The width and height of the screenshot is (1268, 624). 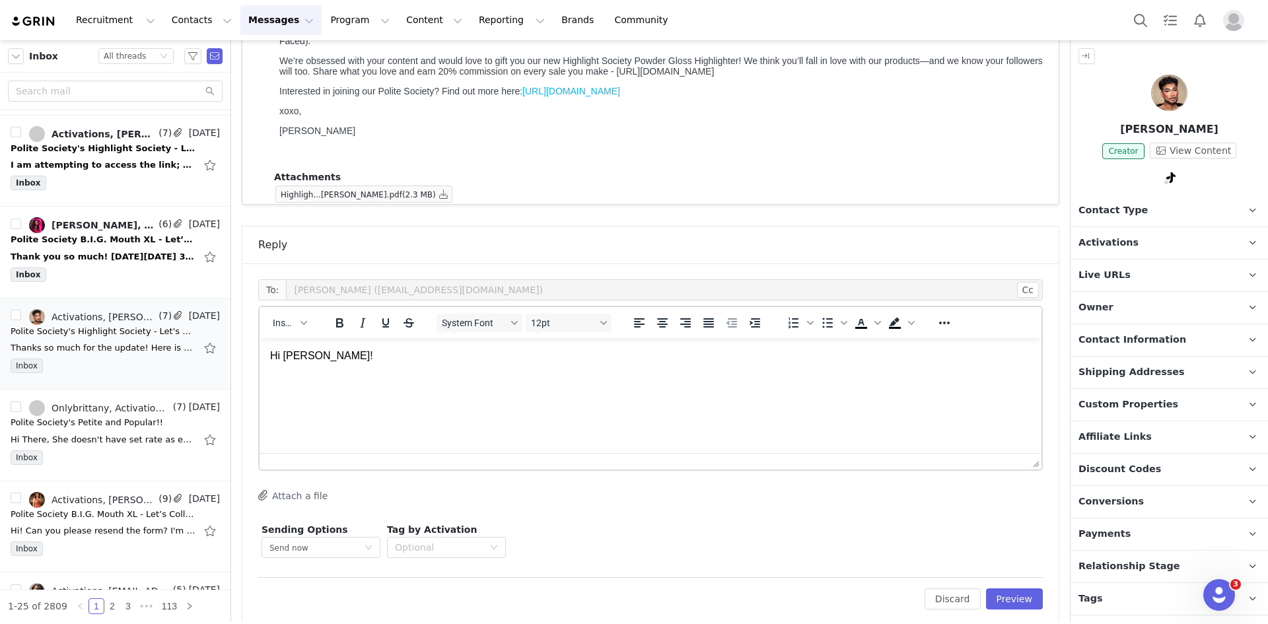 I want to click on button: Recruitment, so click(x=116, y=20).